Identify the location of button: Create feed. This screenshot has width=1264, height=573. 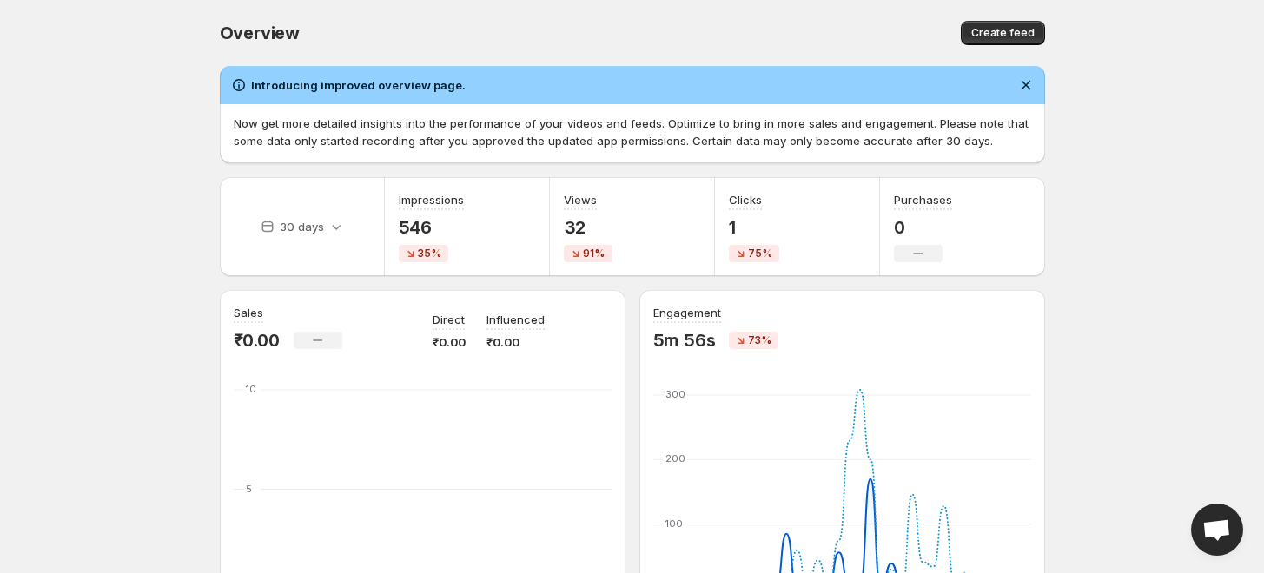
(1002, 33).